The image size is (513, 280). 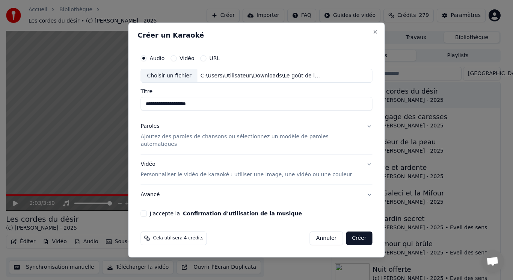 What do you see at coordinates (157, 58) in the screenshot?
I see `label: Audio` at bounding box center [157, 58].